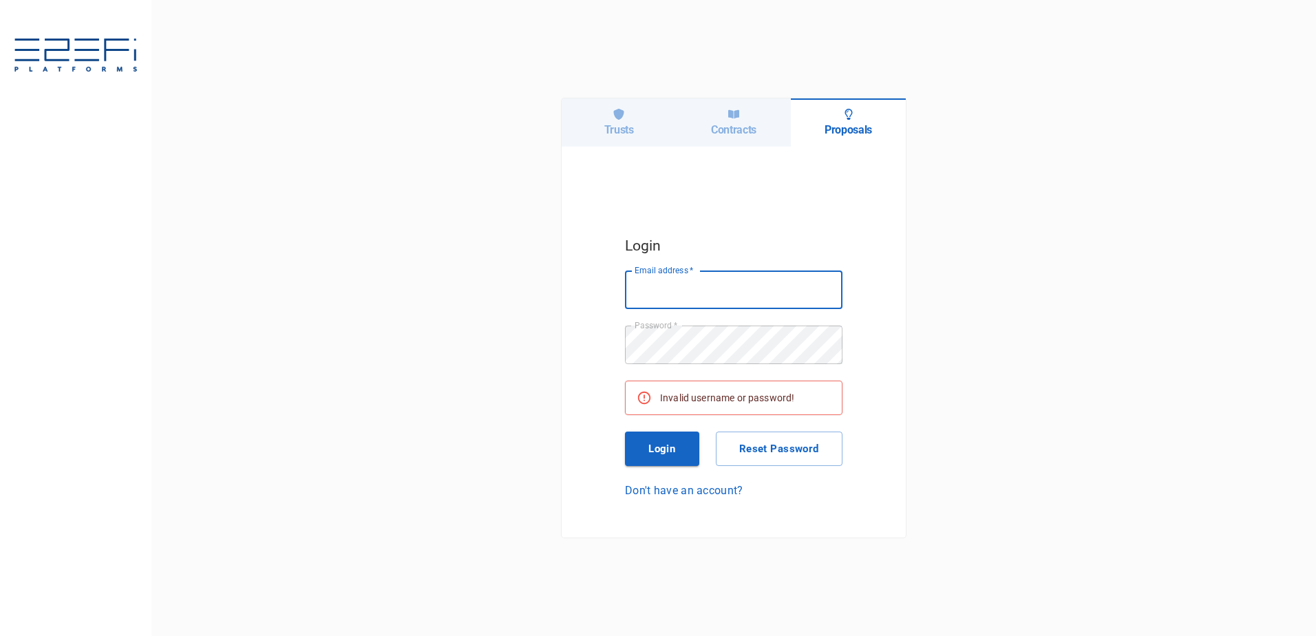 The image size is (1316, 636). I want to click on h6: Trusts, so click(619, 129).